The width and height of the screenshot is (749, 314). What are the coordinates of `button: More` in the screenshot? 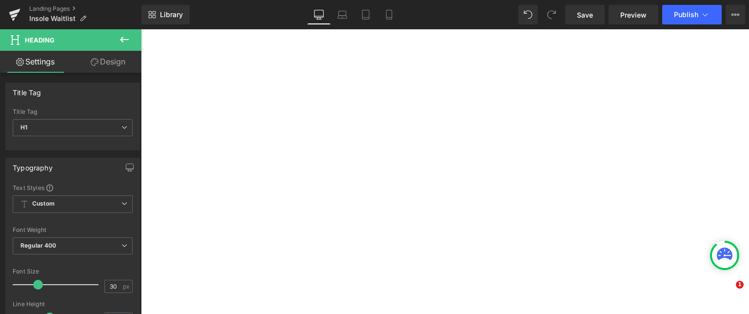 It's located at (735, 15).